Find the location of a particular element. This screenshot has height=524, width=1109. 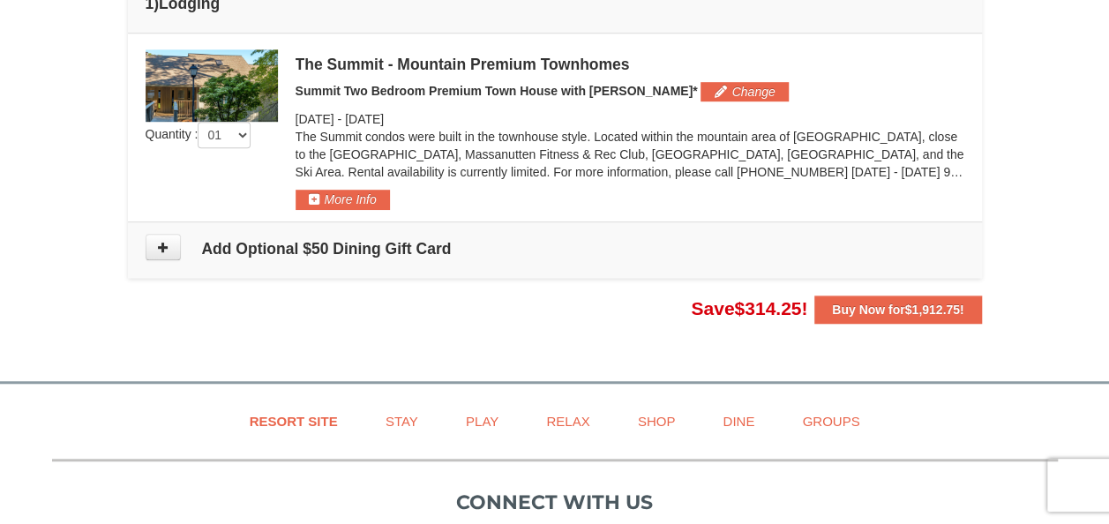

a: Groups is located at coordinates (830, 421).